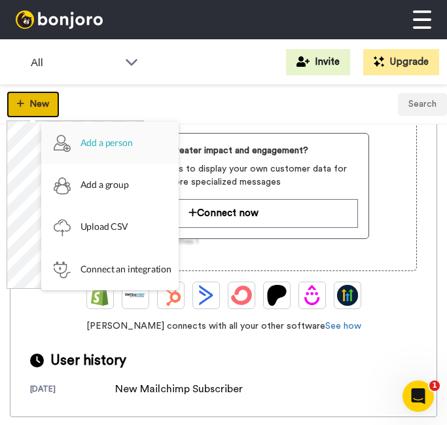  Describe the element at coordinates (110, 226) in the screenshot. I see `a: Upload CSV` at that location.